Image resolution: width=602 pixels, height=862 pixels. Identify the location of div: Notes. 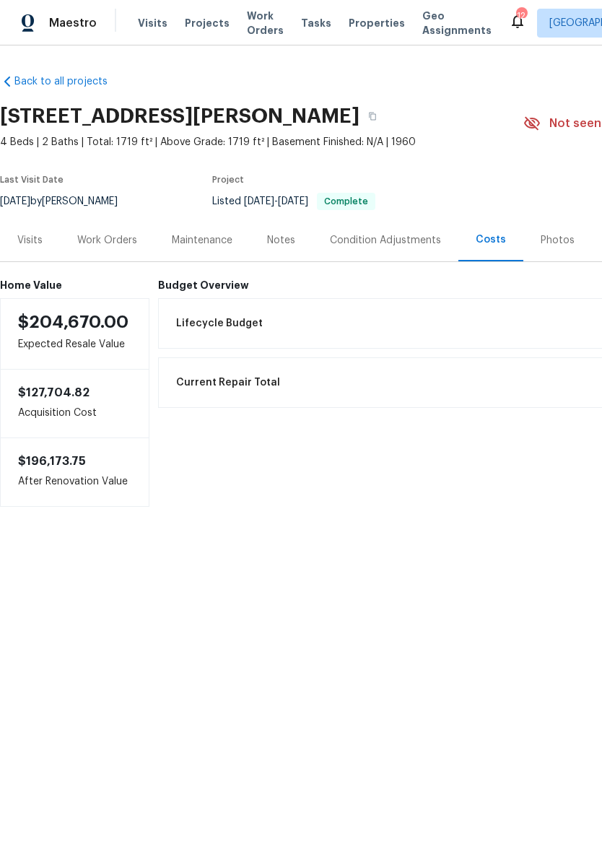
(281, 240).